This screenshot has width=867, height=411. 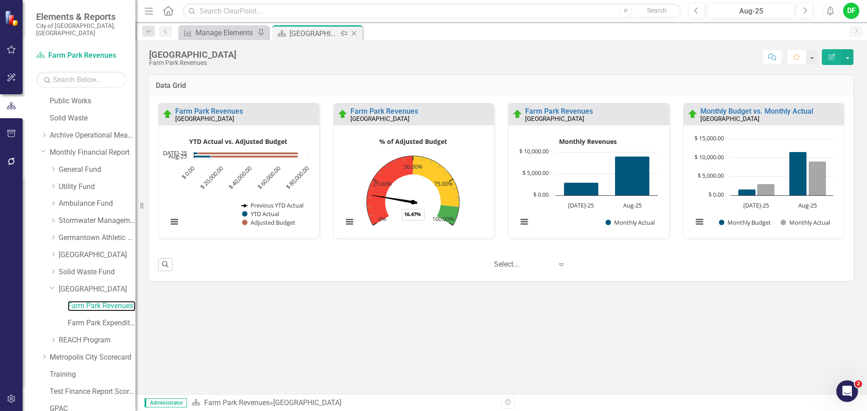 What do you see at coordinates (414, 185) in the screenshot?
I see `div: % of Adjusted Budget. Highcharts interactive chart.` at bounding box center [414, 185].